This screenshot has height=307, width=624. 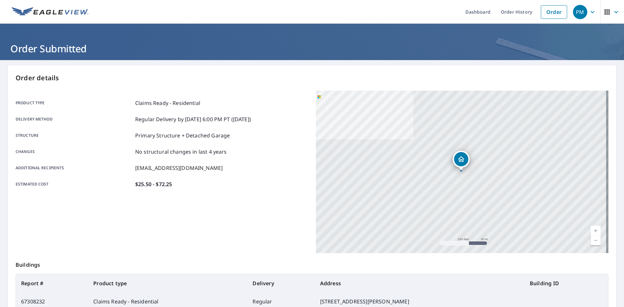 I want to click on p: Primary Structure + Detached Garage, so click(x=182, y=135).